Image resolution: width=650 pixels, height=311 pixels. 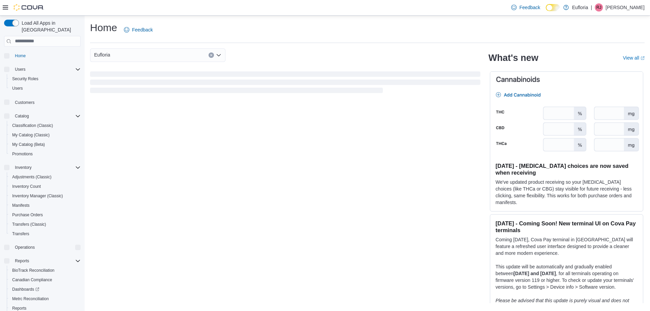 What do you see at coordinates (642, 58) in the screenshot?
I see `svg: External link` at bounding box center [642, 58].